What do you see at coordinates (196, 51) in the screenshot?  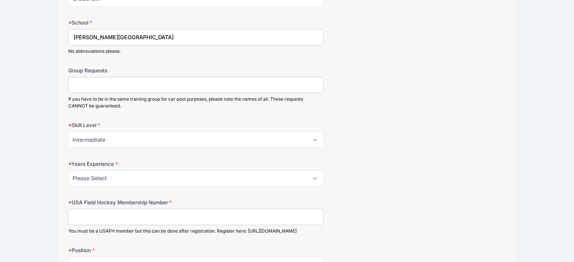 I see `div: No abbreviations please.` at bounding box center [196, 51].